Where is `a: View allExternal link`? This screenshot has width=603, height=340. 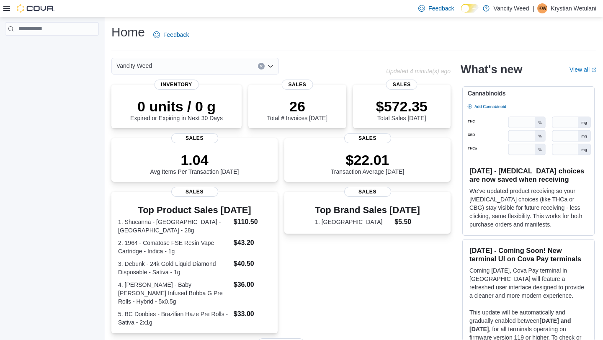
a: View allExternal link is located at coordinates (583, 70).